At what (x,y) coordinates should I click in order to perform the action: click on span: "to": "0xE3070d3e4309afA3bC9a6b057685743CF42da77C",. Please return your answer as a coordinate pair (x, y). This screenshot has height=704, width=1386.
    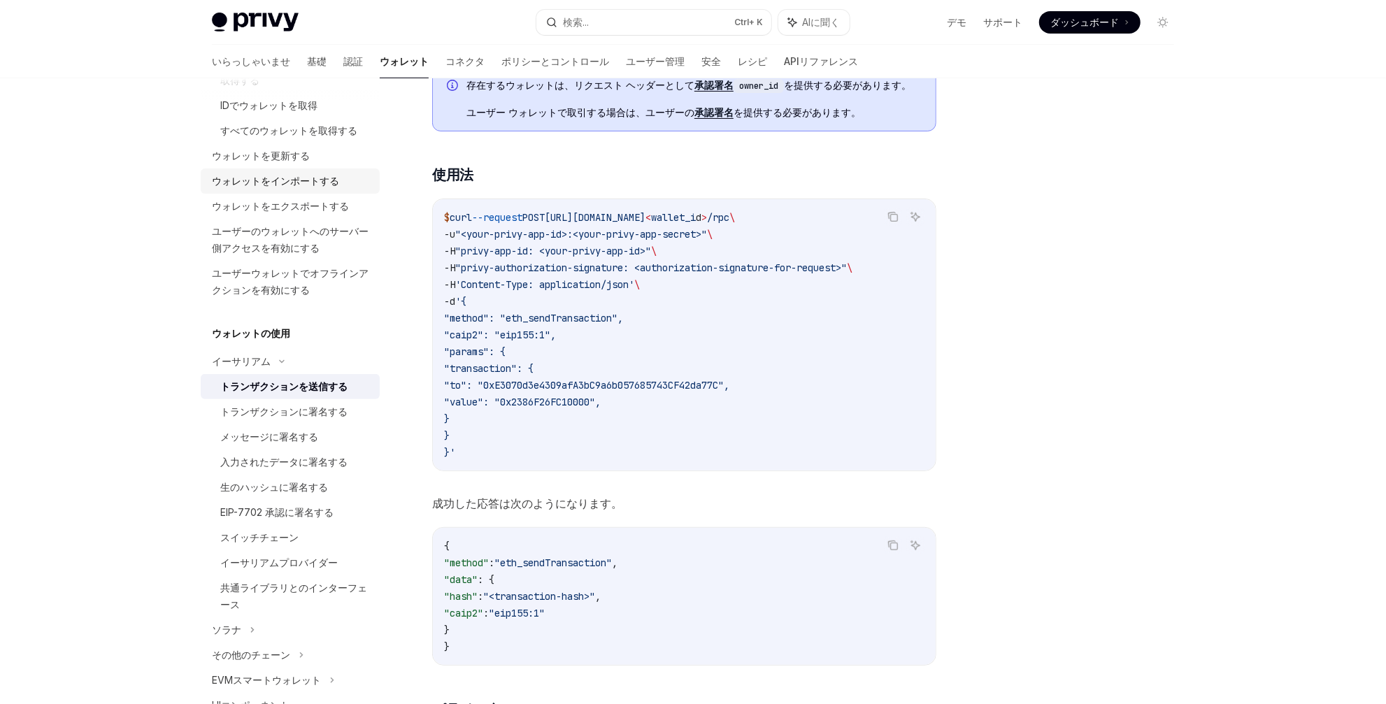
    Looking at the image, I should click on (587, 385).